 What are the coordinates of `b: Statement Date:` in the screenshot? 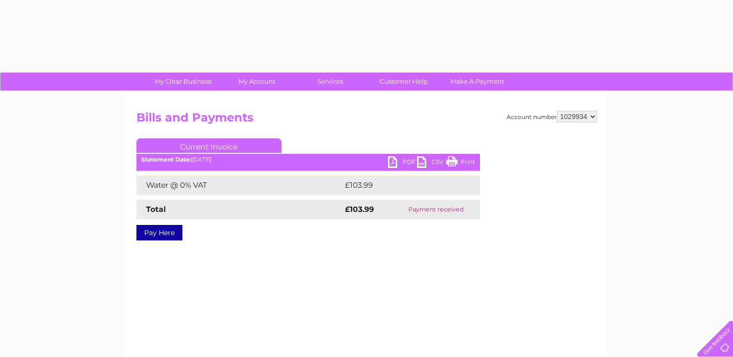 It's located at (166, 159).